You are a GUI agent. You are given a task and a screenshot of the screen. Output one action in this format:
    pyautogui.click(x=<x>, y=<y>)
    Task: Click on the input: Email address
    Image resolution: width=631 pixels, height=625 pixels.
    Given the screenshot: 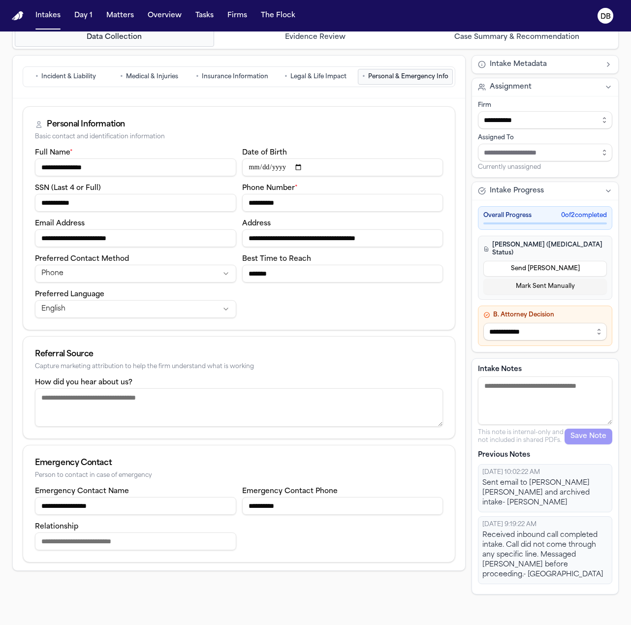 What is the action you would take?
    pyautogui.click(x=135, y=238)
    